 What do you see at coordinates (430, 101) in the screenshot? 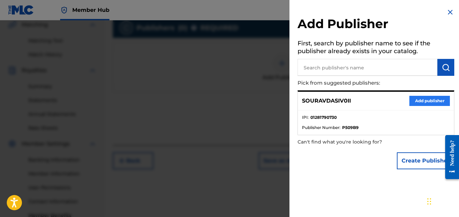
I see `button: Add publisher` at bounding box center [430, 101].